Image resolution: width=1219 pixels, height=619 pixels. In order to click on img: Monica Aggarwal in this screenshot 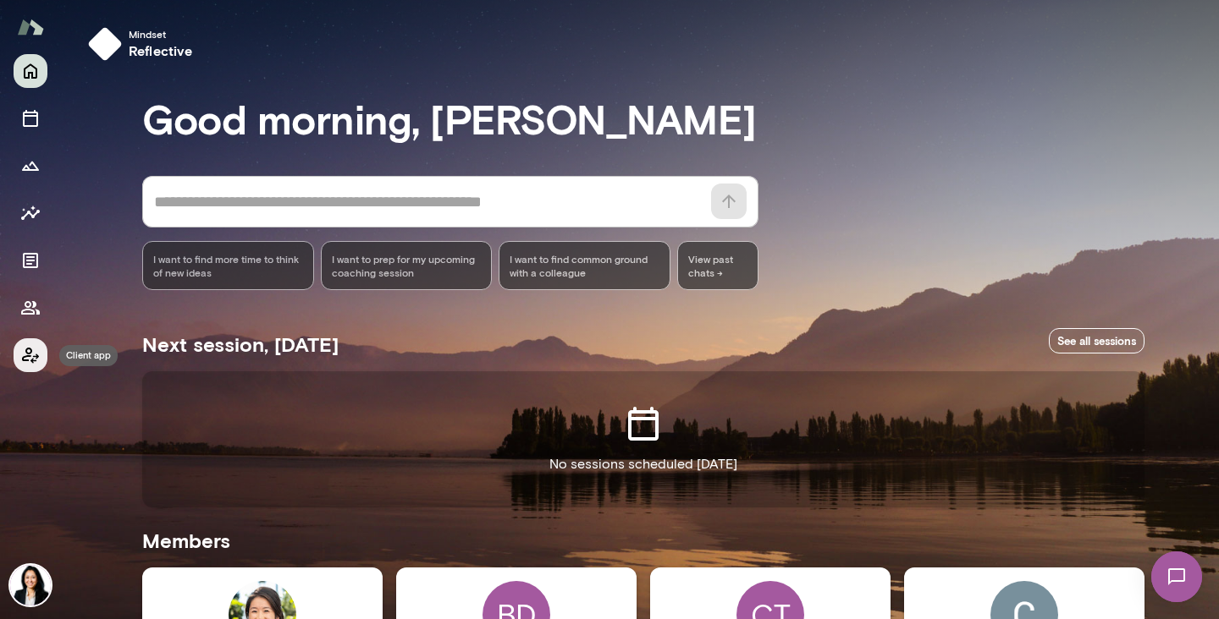, I will do `click(30, 586)`.